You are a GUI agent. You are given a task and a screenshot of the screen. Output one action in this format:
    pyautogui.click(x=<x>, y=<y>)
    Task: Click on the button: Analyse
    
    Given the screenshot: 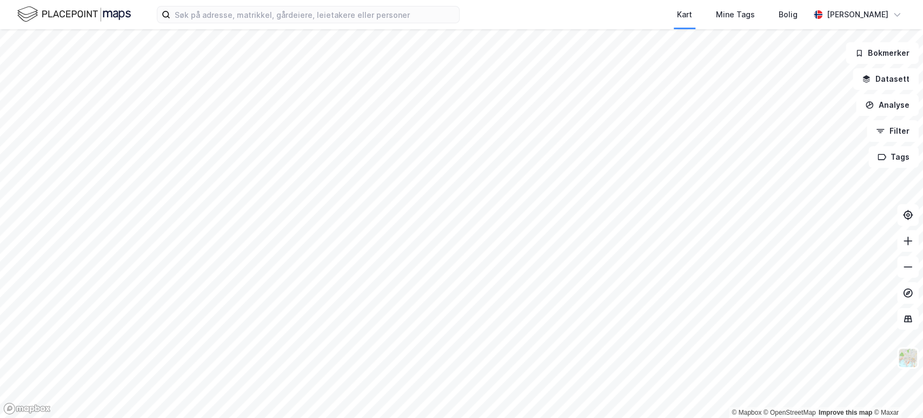 What is the action you would take?
    pyautogui.click(x=888, y=105)
    